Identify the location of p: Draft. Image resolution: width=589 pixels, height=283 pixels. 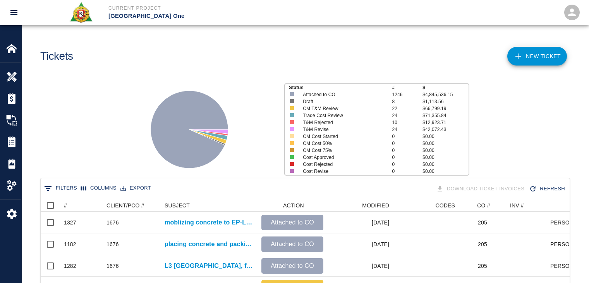
(343, 101).